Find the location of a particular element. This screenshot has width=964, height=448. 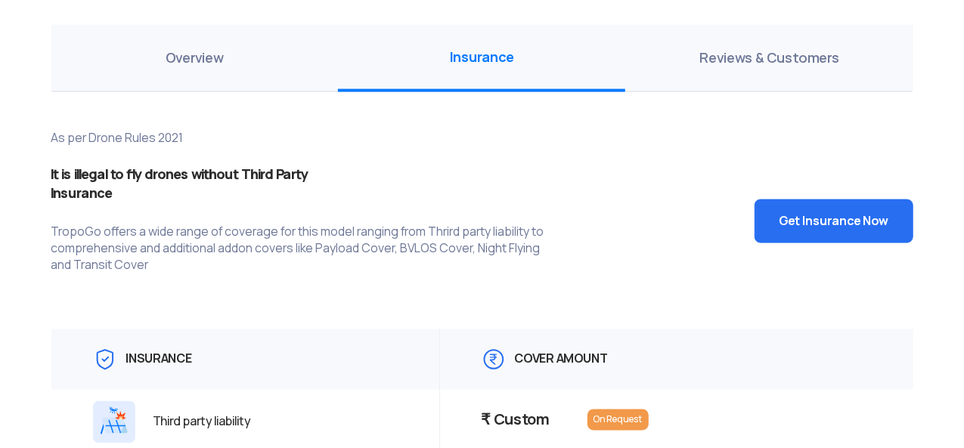

span: Reviews & Customers is located at coordinates (769, 58).